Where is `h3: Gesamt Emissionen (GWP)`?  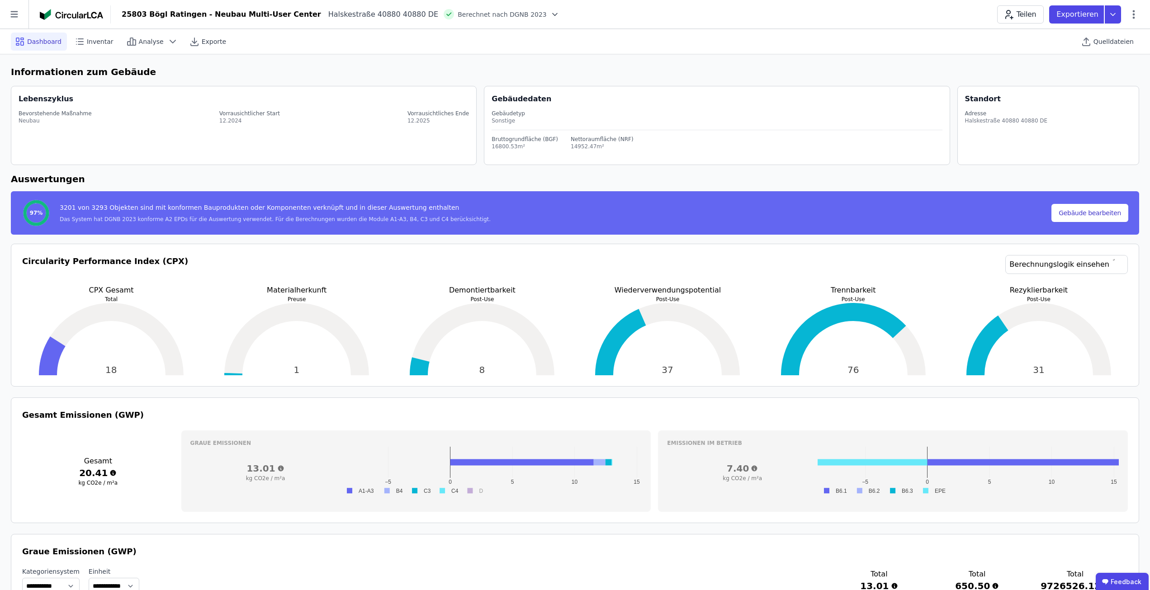
h3: Gesamt Emissionen (GWP) is located at coordinates (575, 415).